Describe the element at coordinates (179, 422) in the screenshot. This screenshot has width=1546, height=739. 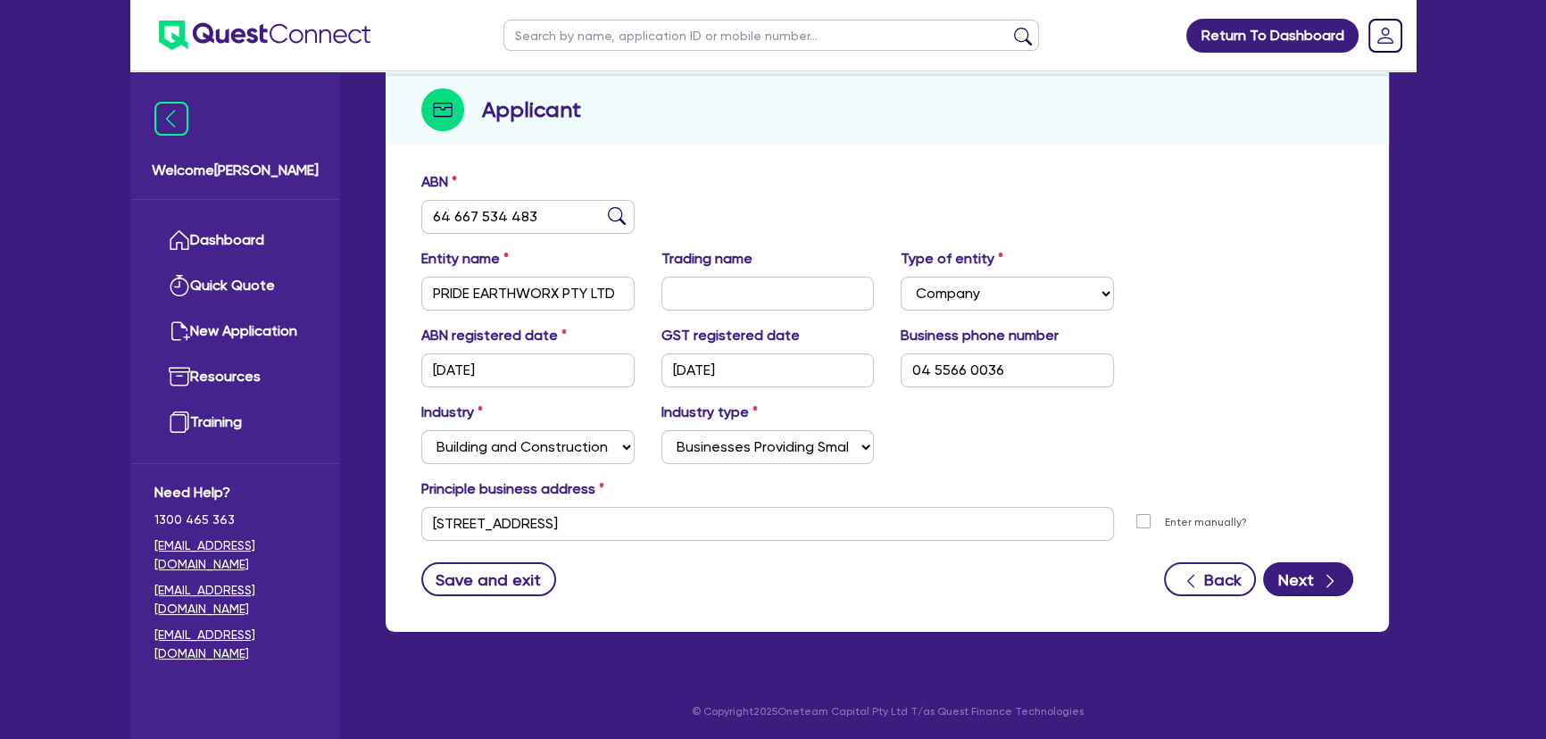
I see `img: training` at that location.